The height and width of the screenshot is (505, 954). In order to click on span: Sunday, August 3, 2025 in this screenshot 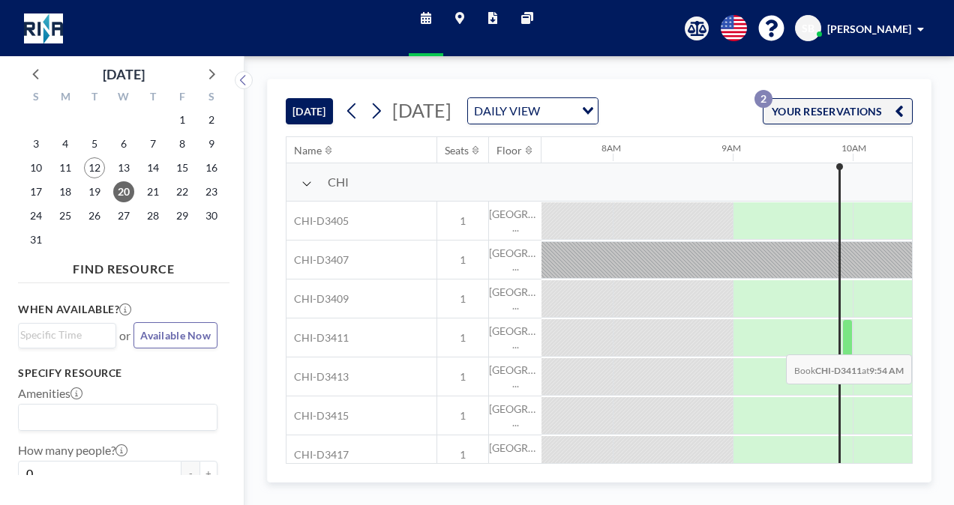, I will do `click(36, 144)`.